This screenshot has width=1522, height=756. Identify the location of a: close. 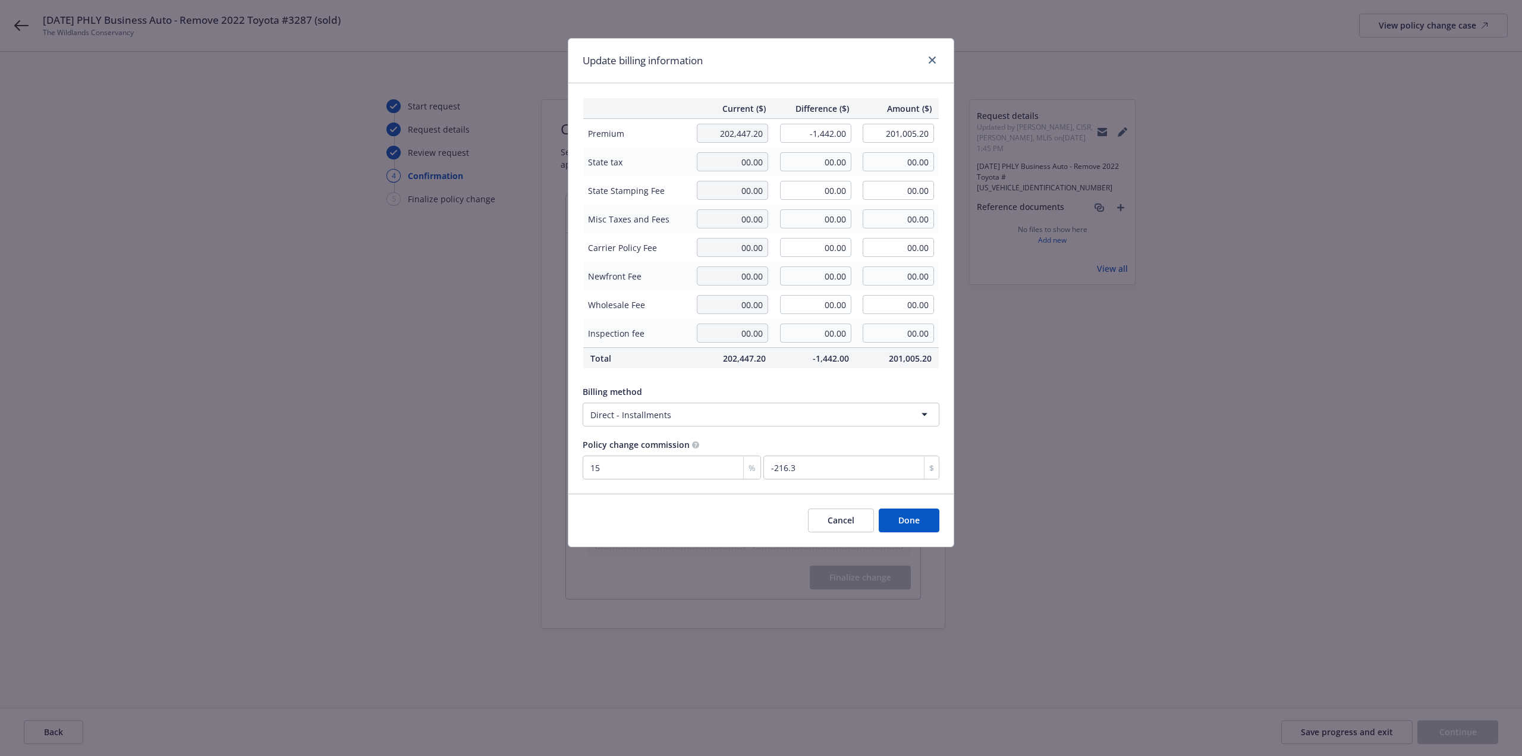
(932, 60).